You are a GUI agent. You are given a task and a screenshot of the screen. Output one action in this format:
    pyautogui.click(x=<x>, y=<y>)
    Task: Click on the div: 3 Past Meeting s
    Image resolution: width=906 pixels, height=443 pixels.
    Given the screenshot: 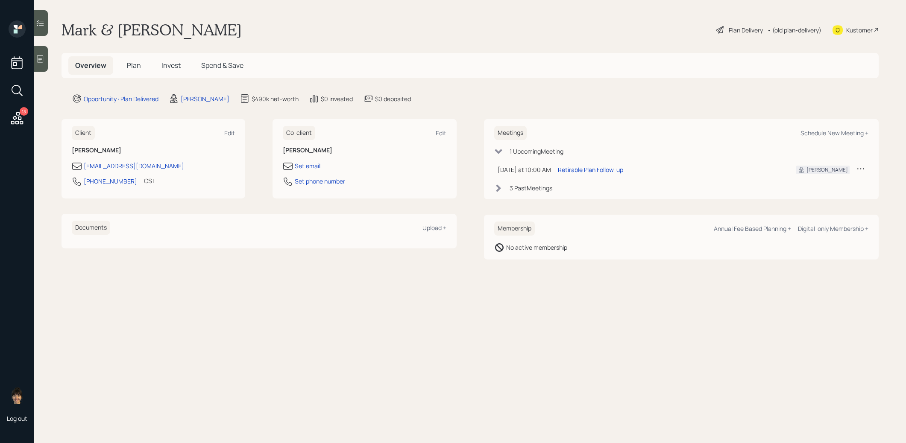 What is the action you would take?
    pyautogui.click(x=531, y=188)
    